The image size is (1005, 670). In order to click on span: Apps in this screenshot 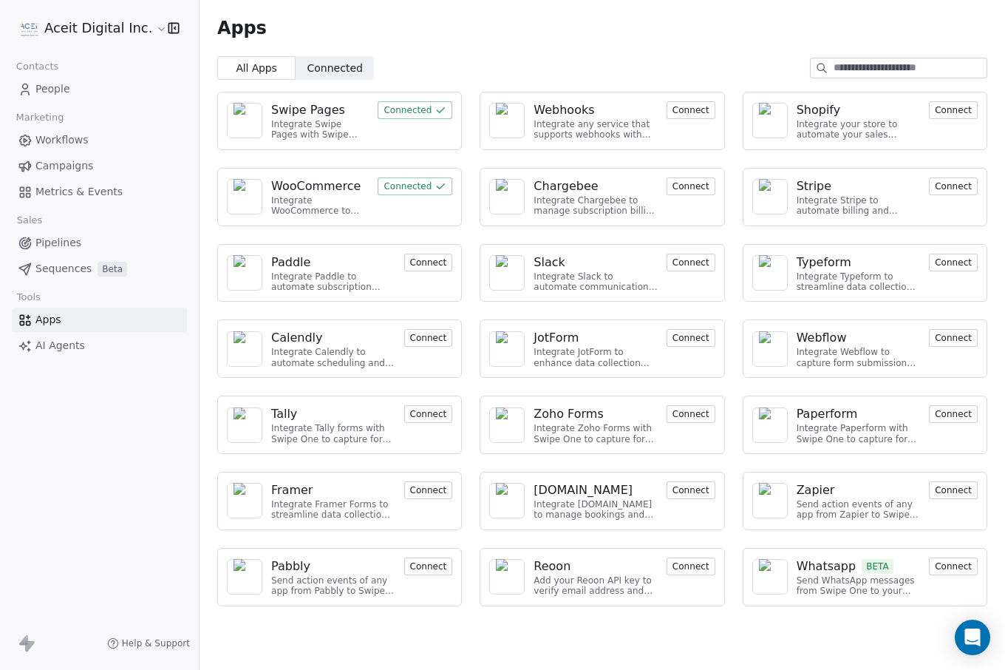, I will do `click(48, 319)`.